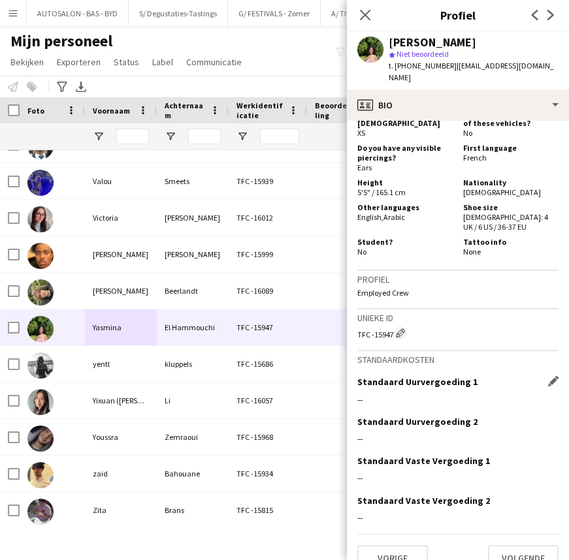  Describe the element at coordinates (40, 292) in the screenshot. I see `img: Yann-Miguel Beerlandt` at that location.